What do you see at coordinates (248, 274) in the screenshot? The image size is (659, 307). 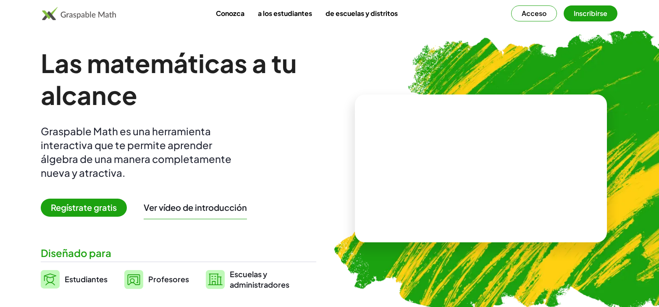 I see `font: Escuelas y` at bounding box center [248, 274].